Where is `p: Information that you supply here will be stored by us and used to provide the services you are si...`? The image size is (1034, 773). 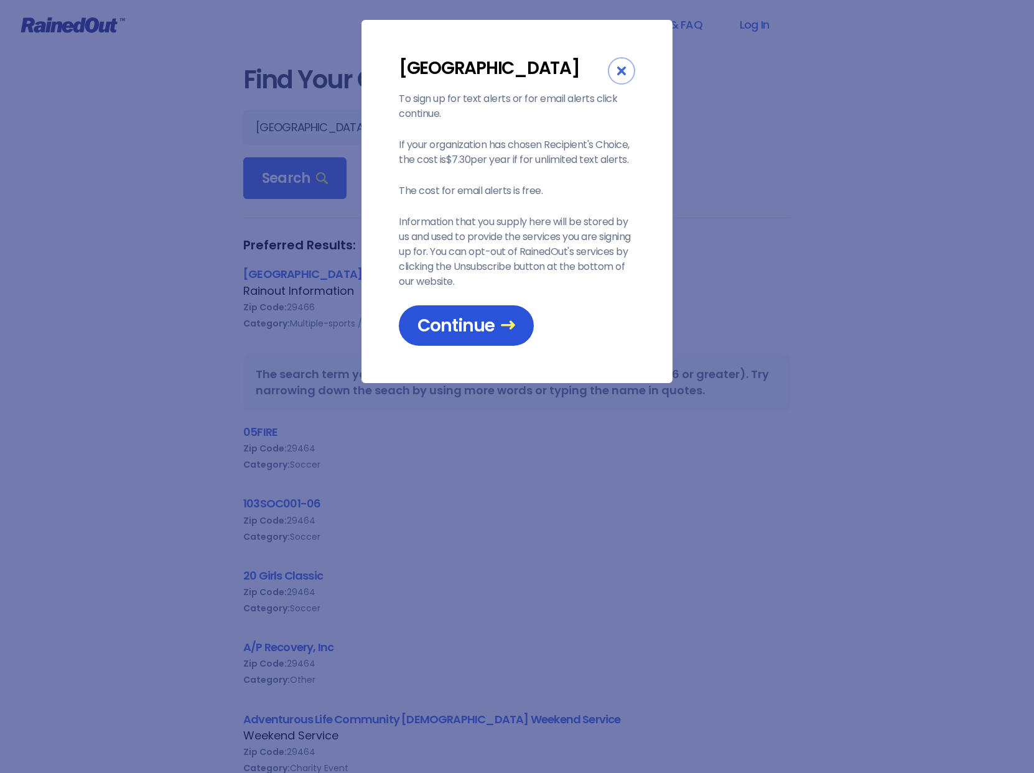 p: Information that you supply here will be stored by us and used to provide the services you are si... is located at coordinates (517, 252).